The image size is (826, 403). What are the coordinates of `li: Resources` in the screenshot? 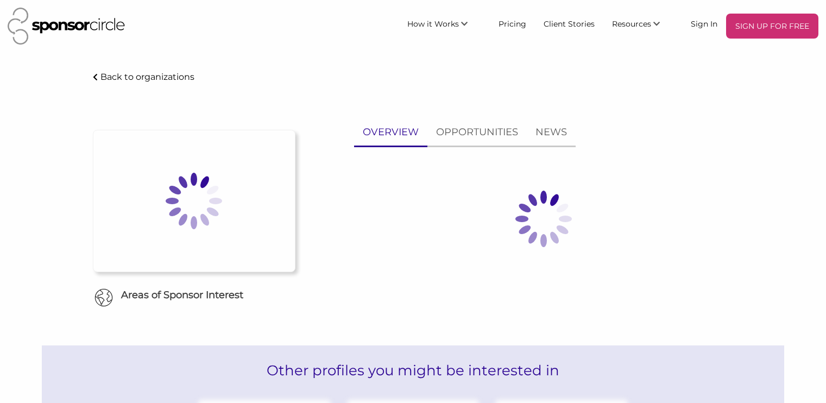 It's located at (642, 26).